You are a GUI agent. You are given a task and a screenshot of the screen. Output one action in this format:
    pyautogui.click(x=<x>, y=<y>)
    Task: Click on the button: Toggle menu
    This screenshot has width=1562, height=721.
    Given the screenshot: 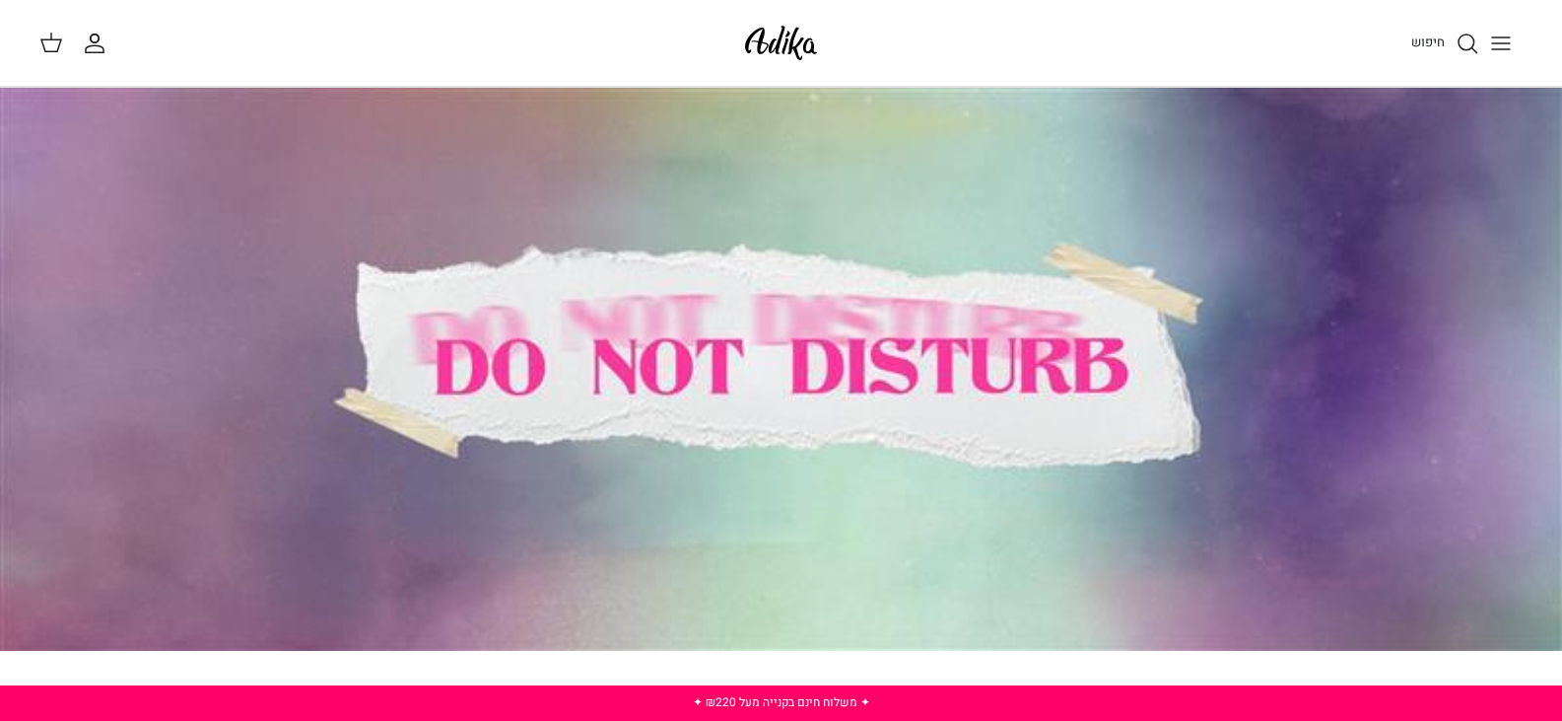 What is the action you would take?
    pyautogui.click(x=1501, y=43)
    